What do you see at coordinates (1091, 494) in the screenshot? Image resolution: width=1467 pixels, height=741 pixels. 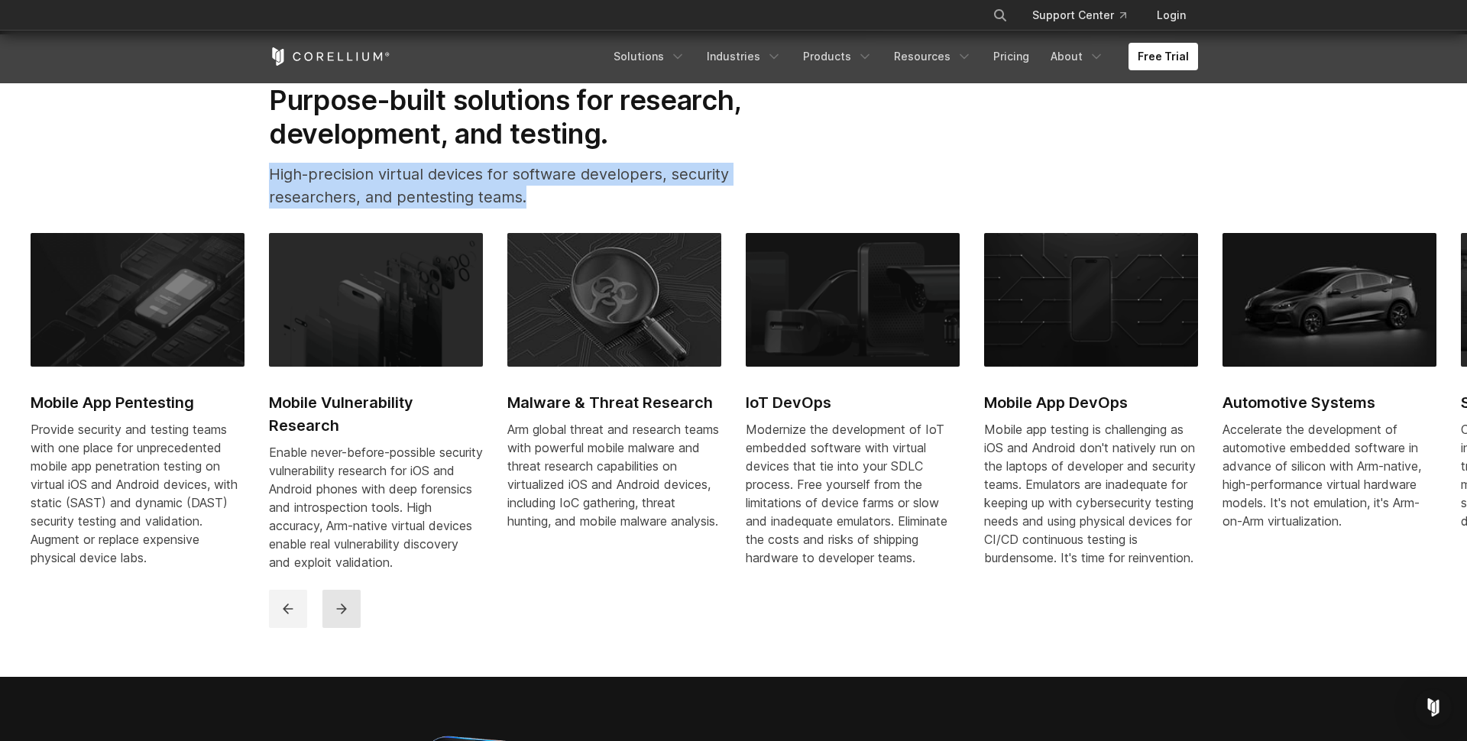 I see `div: Mobile app testing is challenging as iOS and Android don't natively run on the laptops of develop...` at bounding box center [1091, 494].